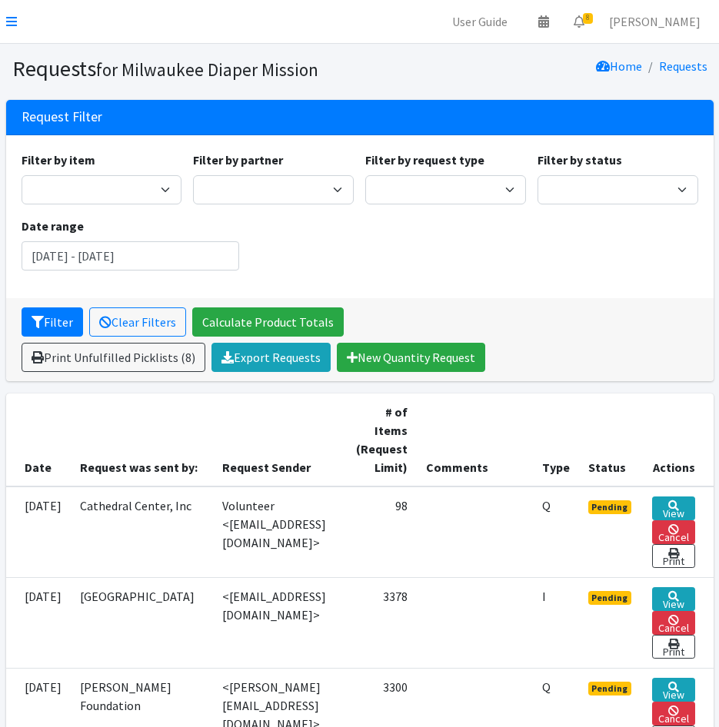  Describe the element at coordinates (207, 69) in the screenshot. I see `small: for Milwaukee Diaper Mission` at that location.